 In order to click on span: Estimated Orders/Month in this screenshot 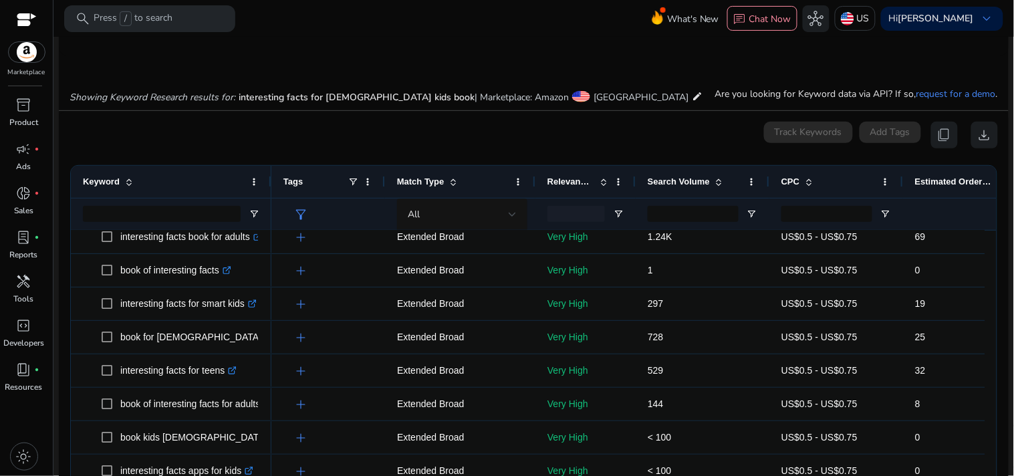, I will do `click(956, 181)`.